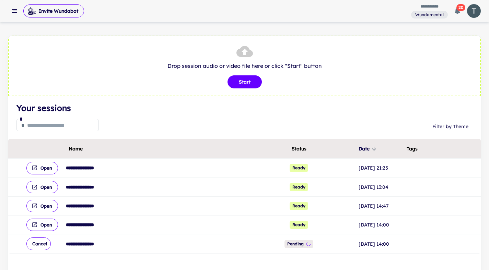  Describe the element at coordinates (474, 11) in the screenshot. I see `img: photoURL` at that location.